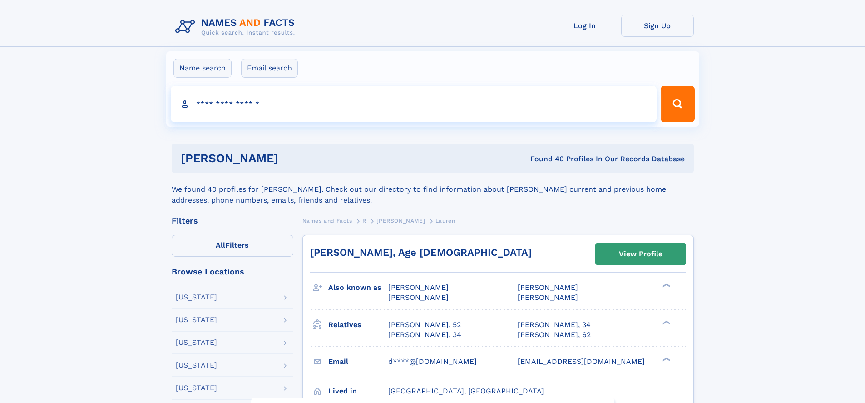  I want to click on h3: Email, so click(358, 361).